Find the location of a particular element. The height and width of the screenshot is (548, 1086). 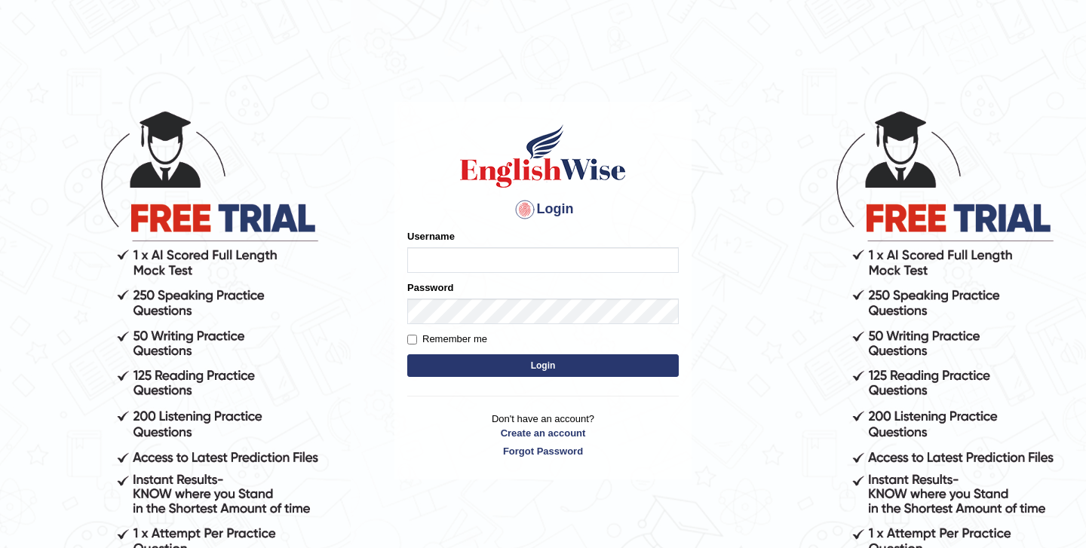

p: Don't have an account? is located at coordinates (543, 435).